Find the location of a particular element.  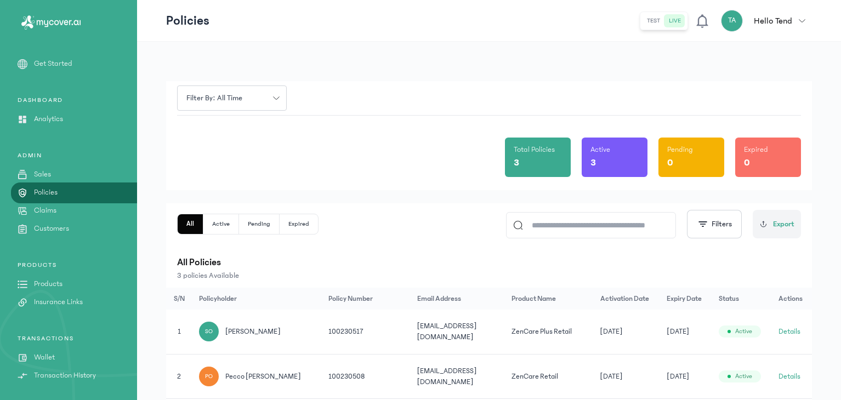

p: Hello Tend is located at coordinates (773, 21).